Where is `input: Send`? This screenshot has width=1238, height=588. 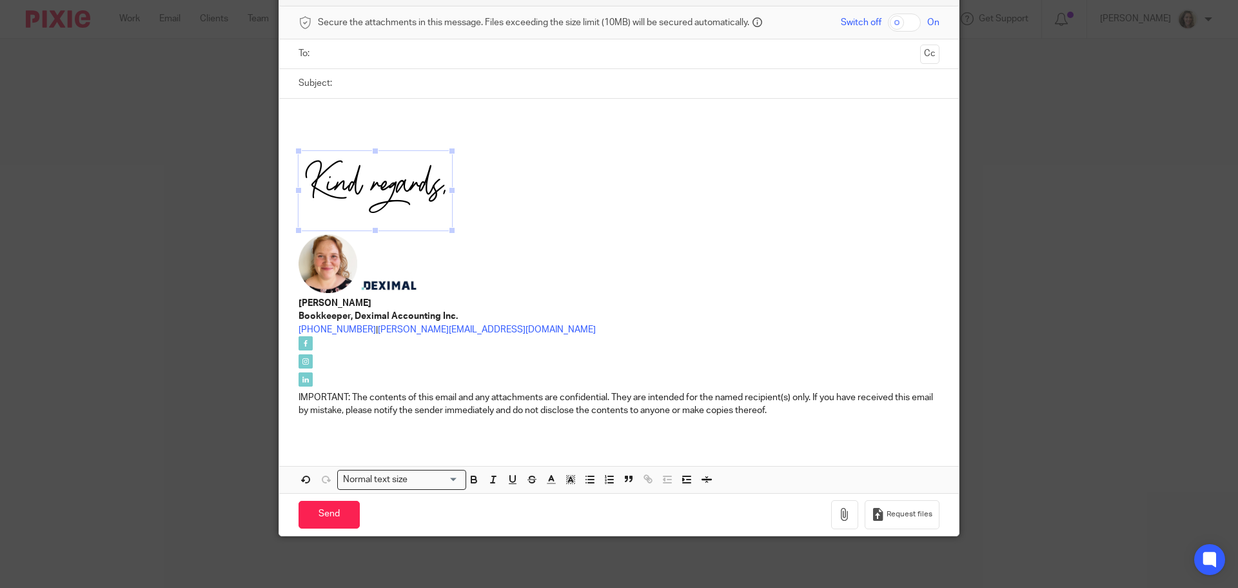 input: Send is located at coordinates (329, 514).